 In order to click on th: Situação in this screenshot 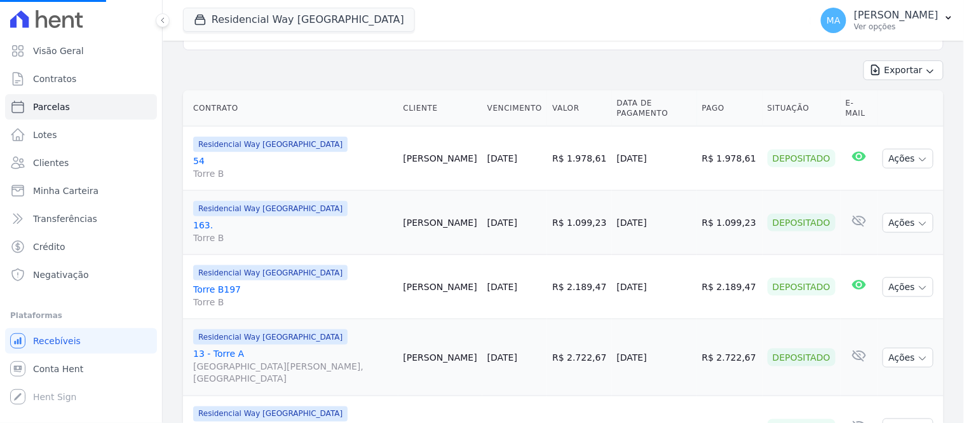, I will do `click(801, 108)`.